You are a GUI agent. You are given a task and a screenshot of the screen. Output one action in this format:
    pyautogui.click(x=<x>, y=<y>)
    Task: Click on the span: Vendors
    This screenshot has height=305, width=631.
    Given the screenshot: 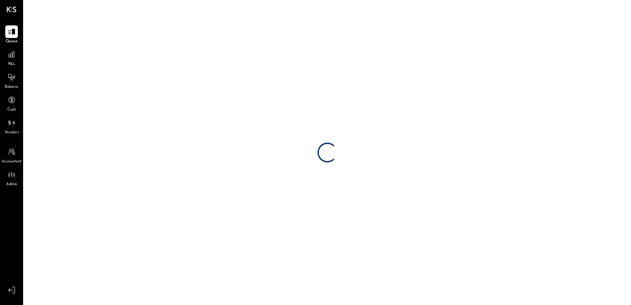 What is the action you would take?
    pyautogui.click(x=12, y=133)
    